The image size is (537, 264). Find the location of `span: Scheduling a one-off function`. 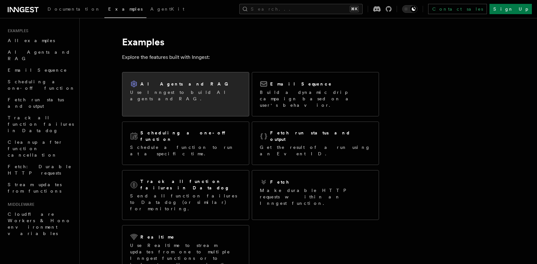

span: Scheduling a one-off function is located at coordinates (41, 85).